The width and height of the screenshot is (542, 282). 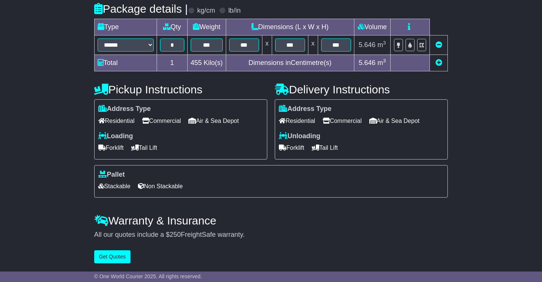 I want to click on a: Remove this item, so click(x=439, y=45).